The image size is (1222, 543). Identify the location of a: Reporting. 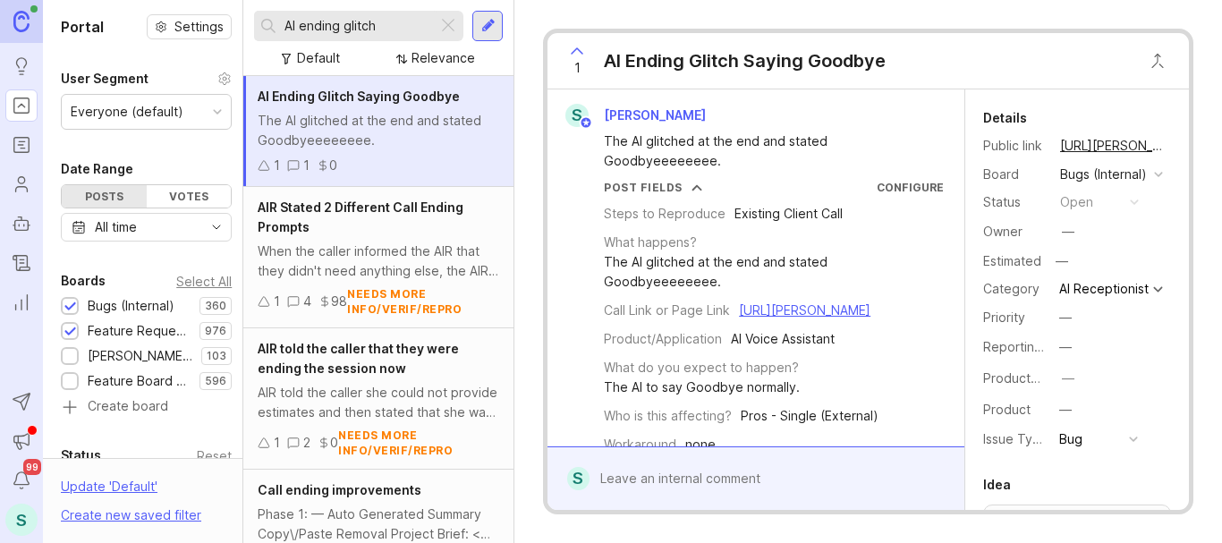
(21, 302).